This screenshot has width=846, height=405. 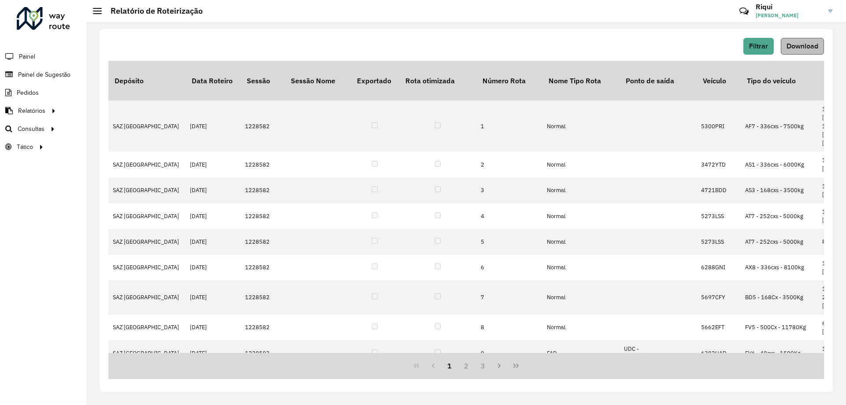 I want to click on td: 3472YTD, so click(x=719, y=164).